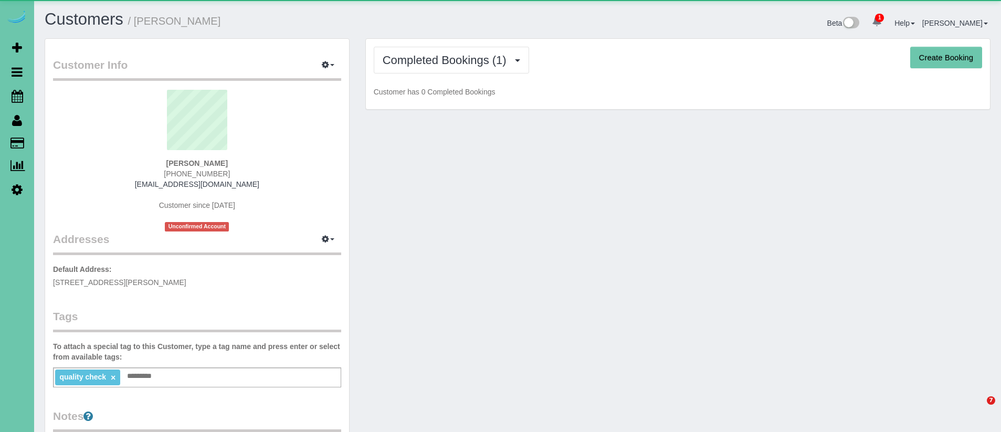 This screenshot has height=432, width=1001. I want to click on legend: Customer Info, so click(197, 69).